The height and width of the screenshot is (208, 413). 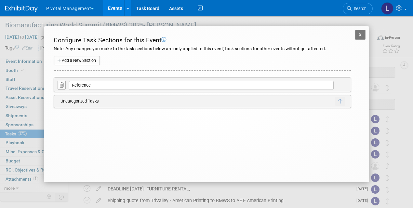 I want to click on td: Uncategorized Tasks, so click(x=196, y=101).